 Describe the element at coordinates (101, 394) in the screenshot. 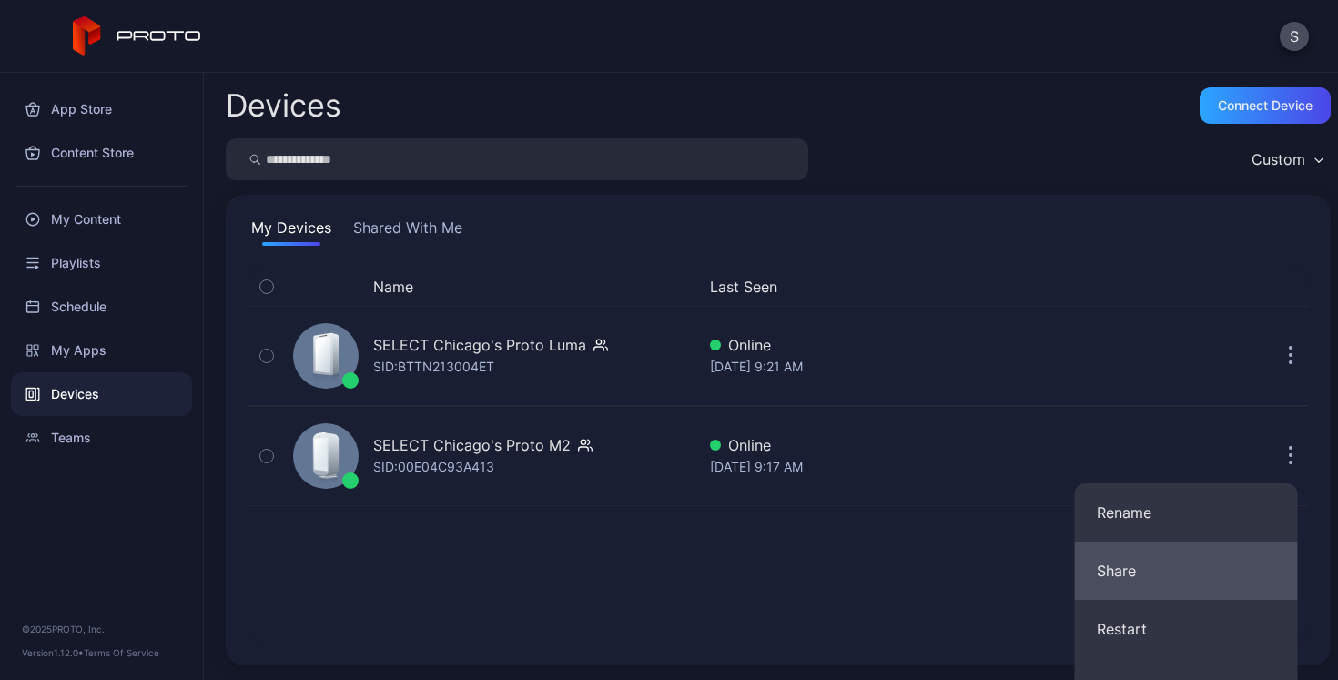

I see `a: Devices` at that location.